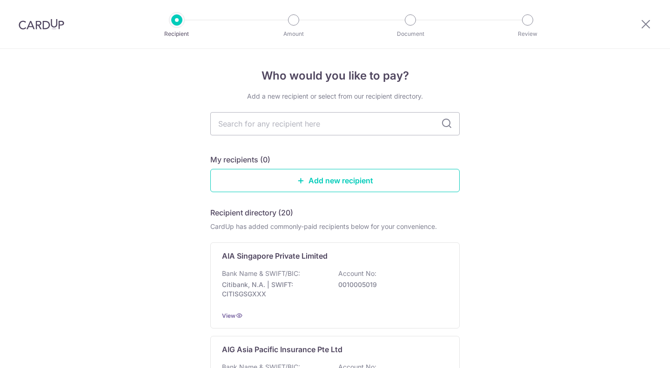  I want to click on p: Citibank, N.A. | SWIFT: CITISGSGXXX, so click(274, 289).